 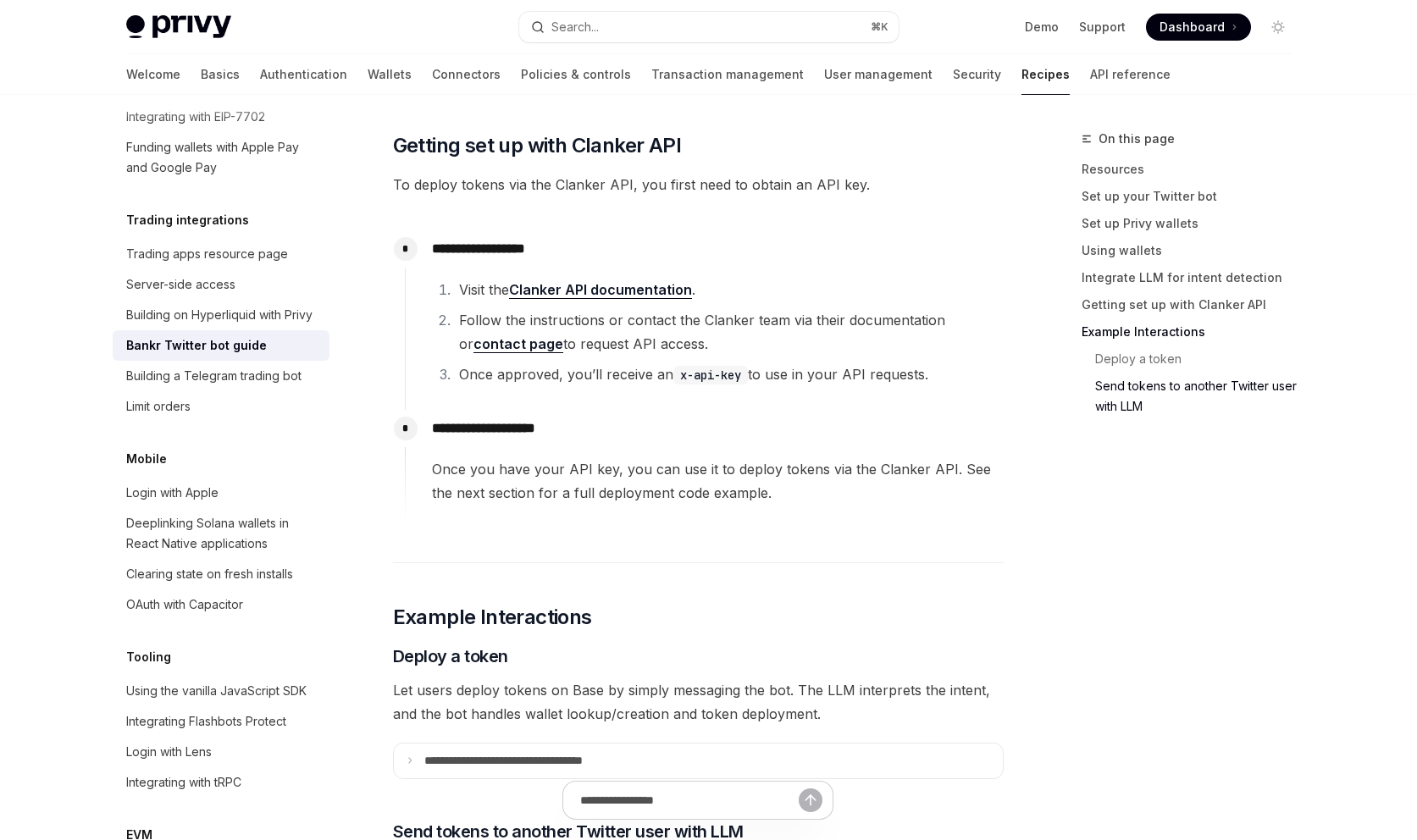 I want to click on a: Set up Privy wallets, so click(x=1194, y=224).